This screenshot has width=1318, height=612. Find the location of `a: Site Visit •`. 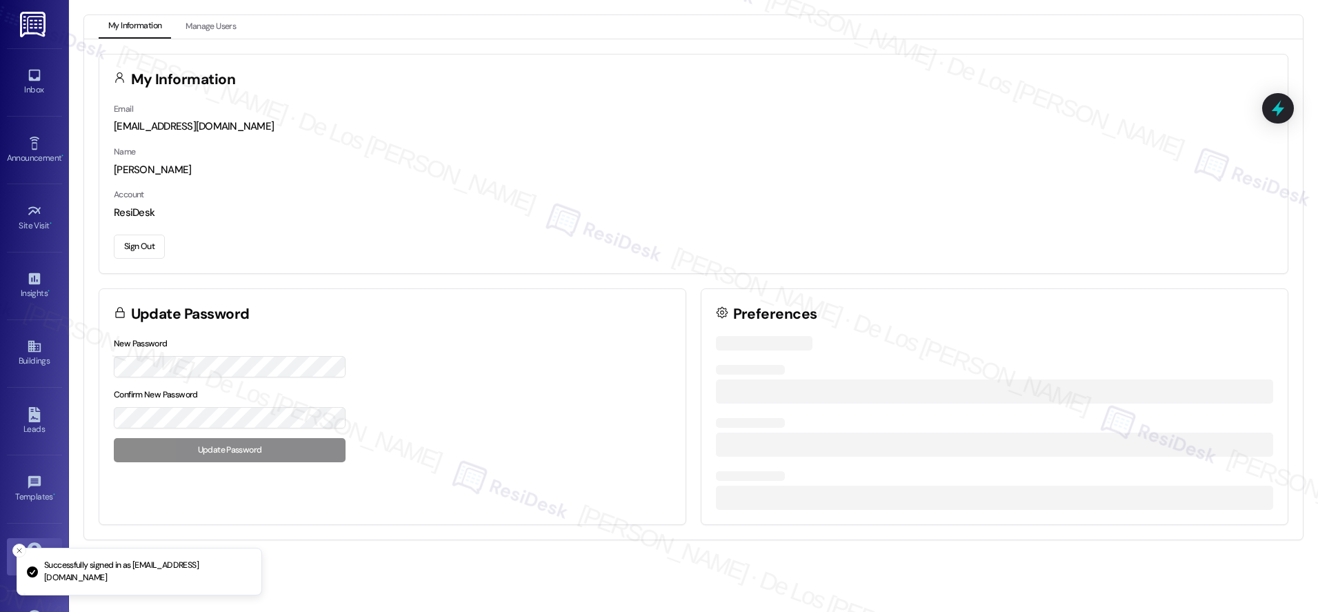

a: Site Visit • is located at coordinates (34, 218).